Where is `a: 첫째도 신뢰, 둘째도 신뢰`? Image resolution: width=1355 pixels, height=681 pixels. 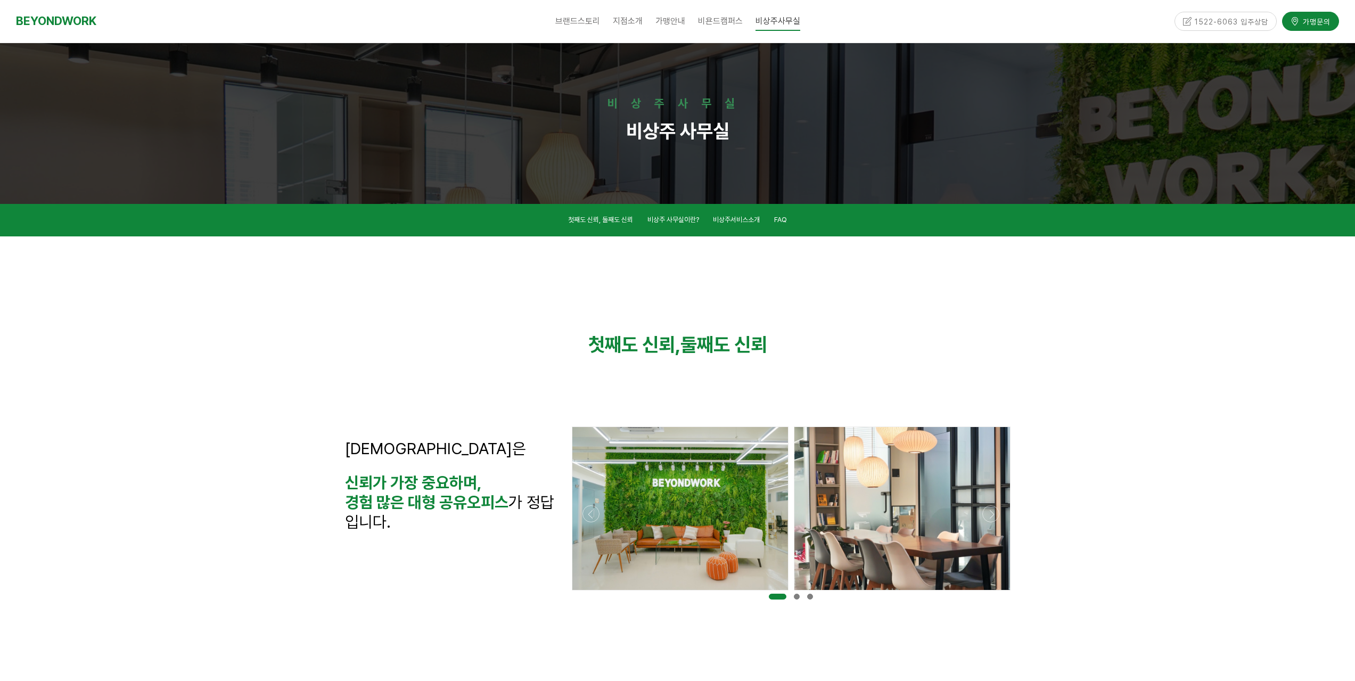 a: 첫째도 신뢰, 둘째도 신뢰 is located at coordinates (600, 221).